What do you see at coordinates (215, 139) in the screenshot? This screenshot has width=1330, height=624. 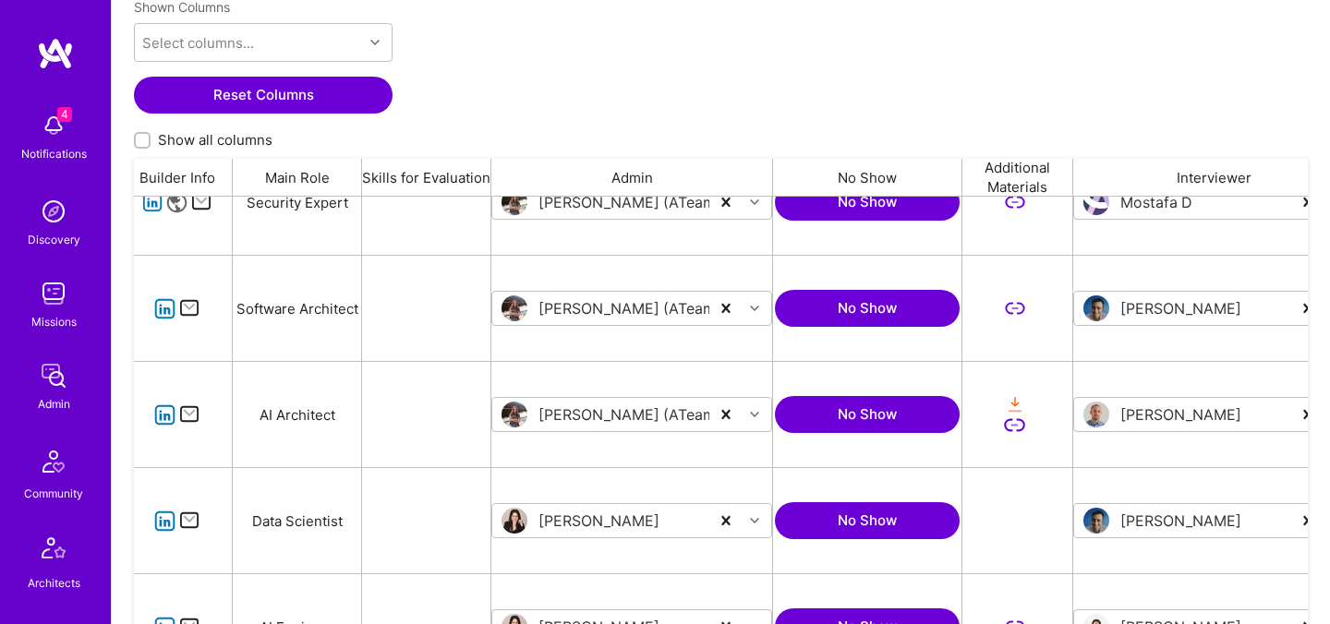 I see `span: Show all columns` at bounding box center [215, 139].